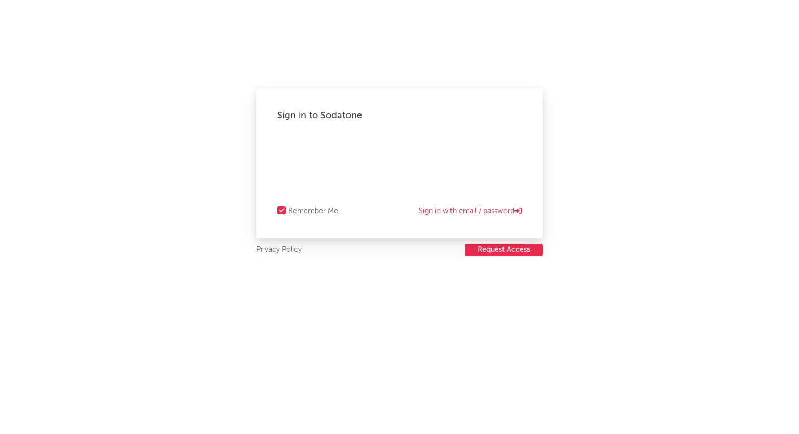 The width and height of the screenshot is (799, 434). What do you see at coordinates (504, 250) in the screenshot?
I see `a: Request Access` at bounding box center [504, 250].